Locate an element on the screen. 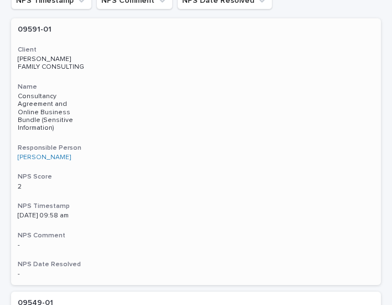 The image size is (392, 305). h3: NPS Timestamp is located at coordinates (196, 206).